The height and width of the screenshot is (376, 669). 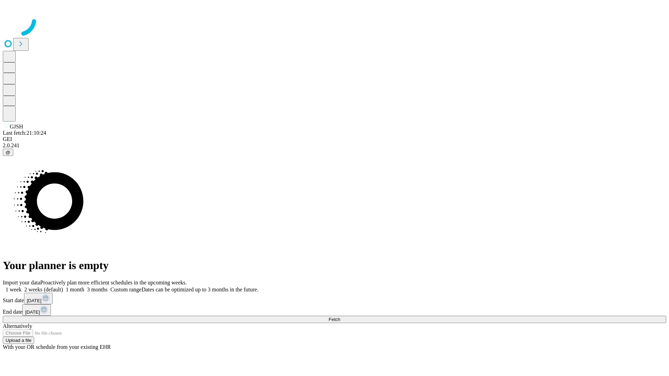 I want to click on span: 1 week, so click(x=14, y=290).